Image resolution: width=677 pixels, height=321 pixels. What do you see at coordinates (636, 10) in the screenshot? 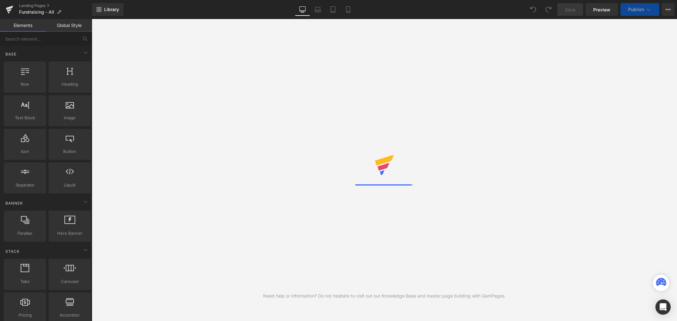
I see `span: Publish` at bounding box center [636, 10].